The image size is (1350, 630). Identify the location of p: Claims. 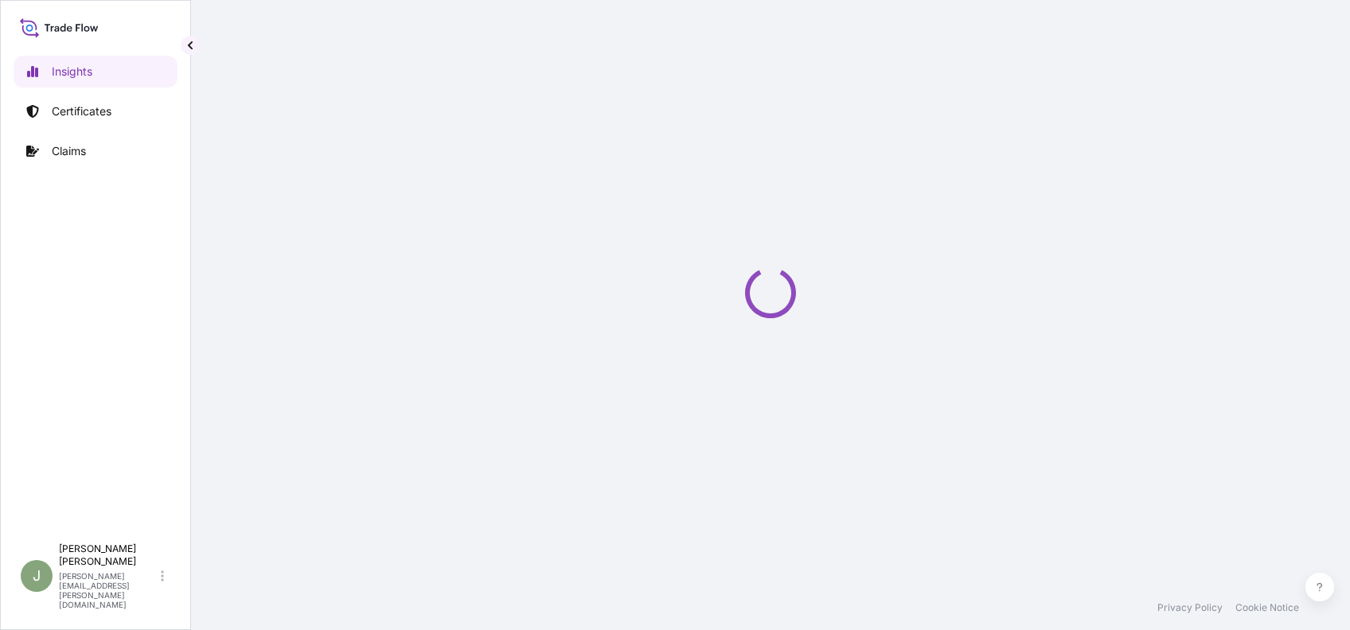
(68, 151).